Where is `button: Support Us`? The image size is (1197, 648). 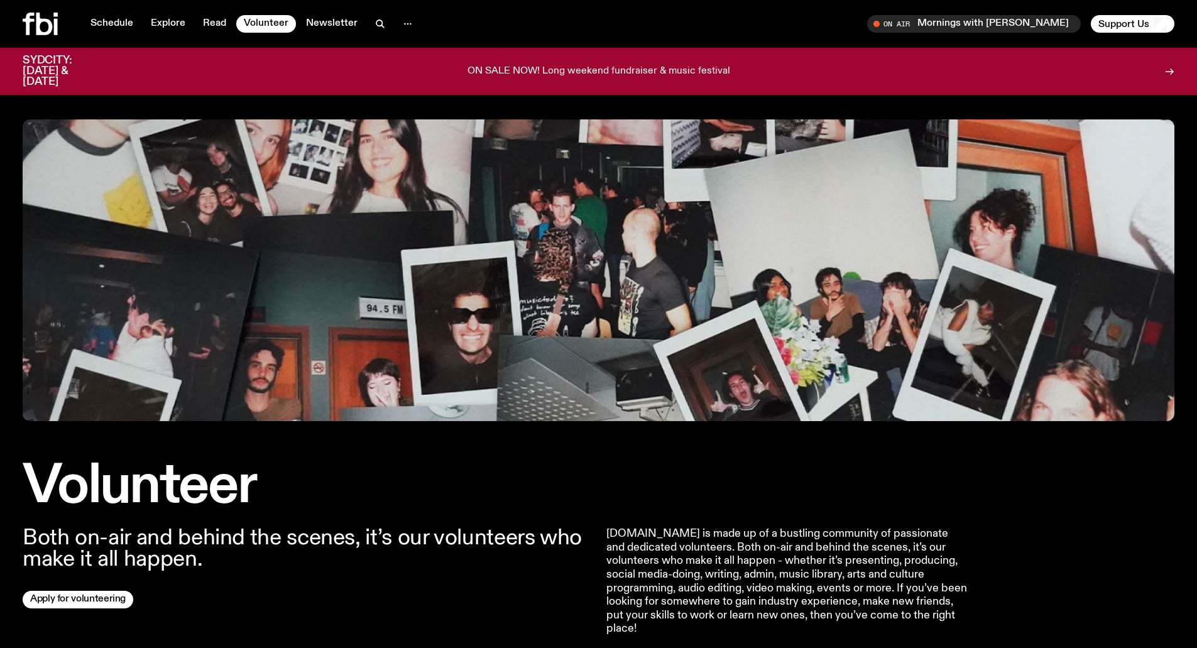
button: Support Us is located at coordinates (1132, 24).